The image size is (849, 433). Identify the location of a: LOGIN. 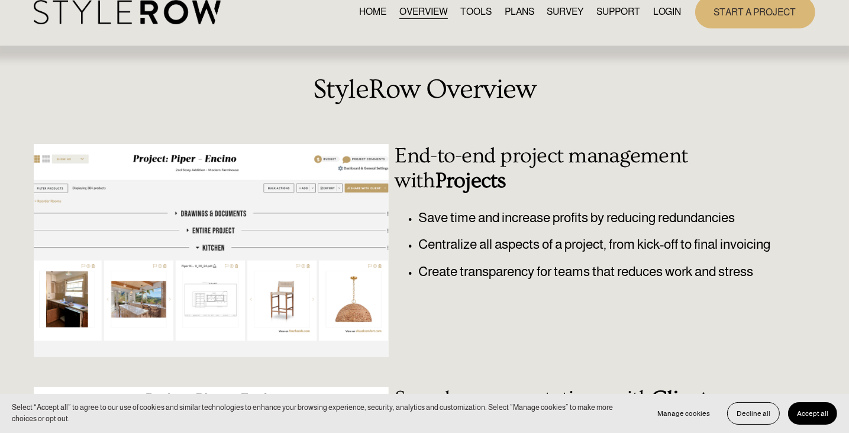
(668, 12).